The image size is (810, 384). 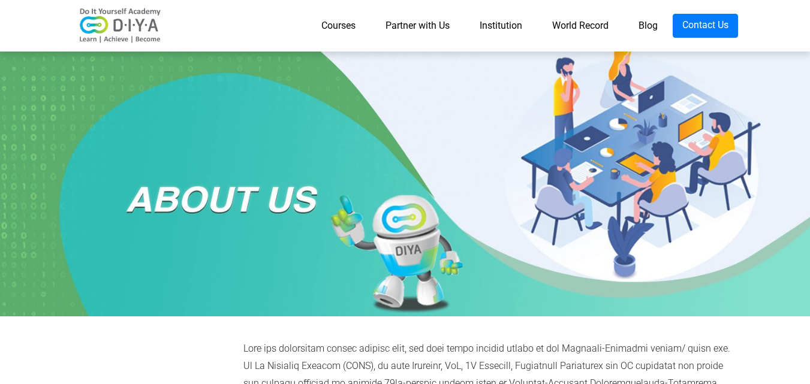 I want to click on a: Partner with Us, so click(x=417, y=26).